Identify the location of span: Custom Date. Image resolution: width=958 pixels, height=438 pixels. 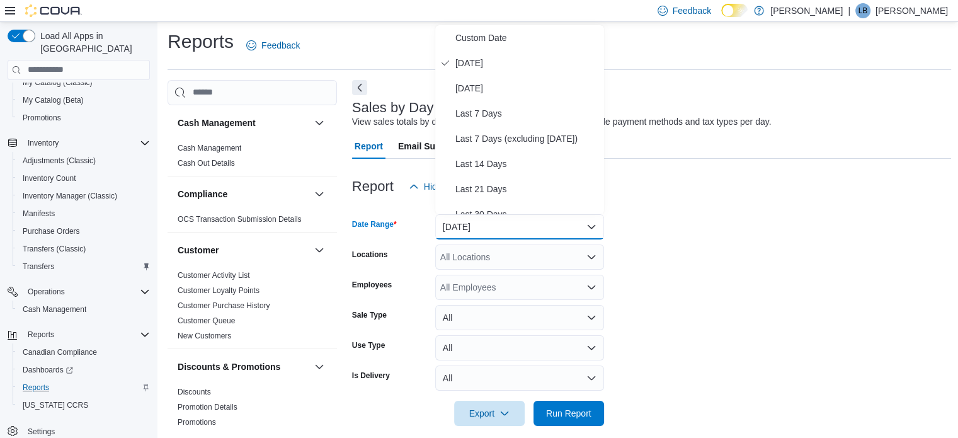
(527, 38).